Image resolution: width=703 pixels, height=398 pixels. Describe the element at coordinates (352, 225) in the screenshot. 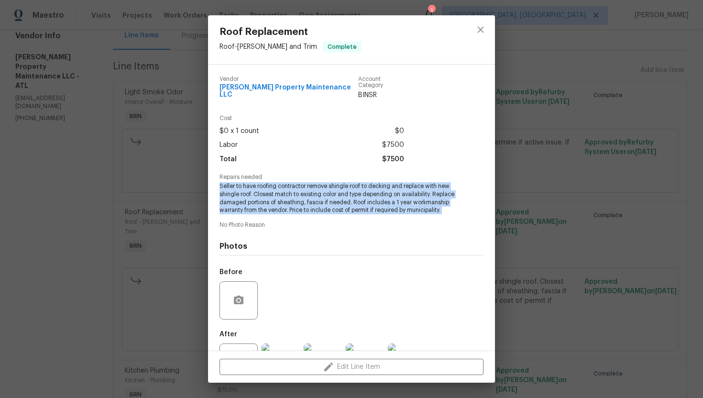

I see `span: No Photo Reason` at that location.